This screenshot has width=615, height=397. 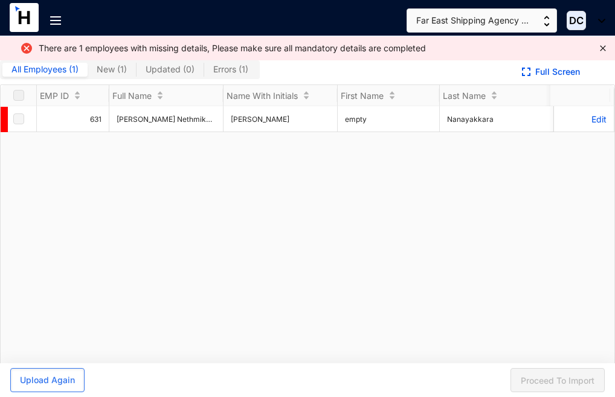 I want to click on span: Updated ( 0 ), so click(x=170, y=69).